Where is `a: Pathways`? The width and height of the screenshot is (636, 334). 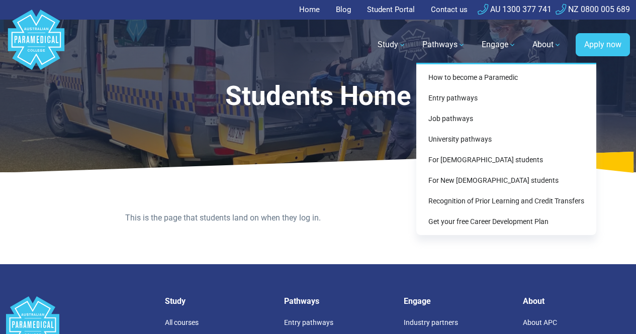 a: Pathways is located at coordinates (444, 45).